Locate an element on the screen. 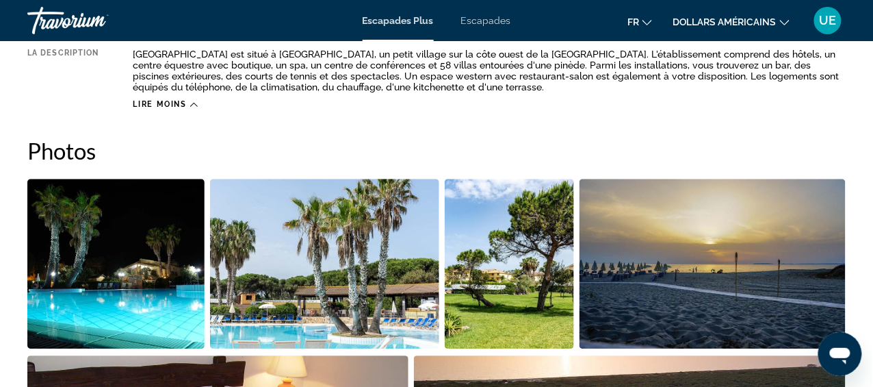 The width and height of the screenshot is (873, 387). a: Escapades is located at coordinates (486, 21).